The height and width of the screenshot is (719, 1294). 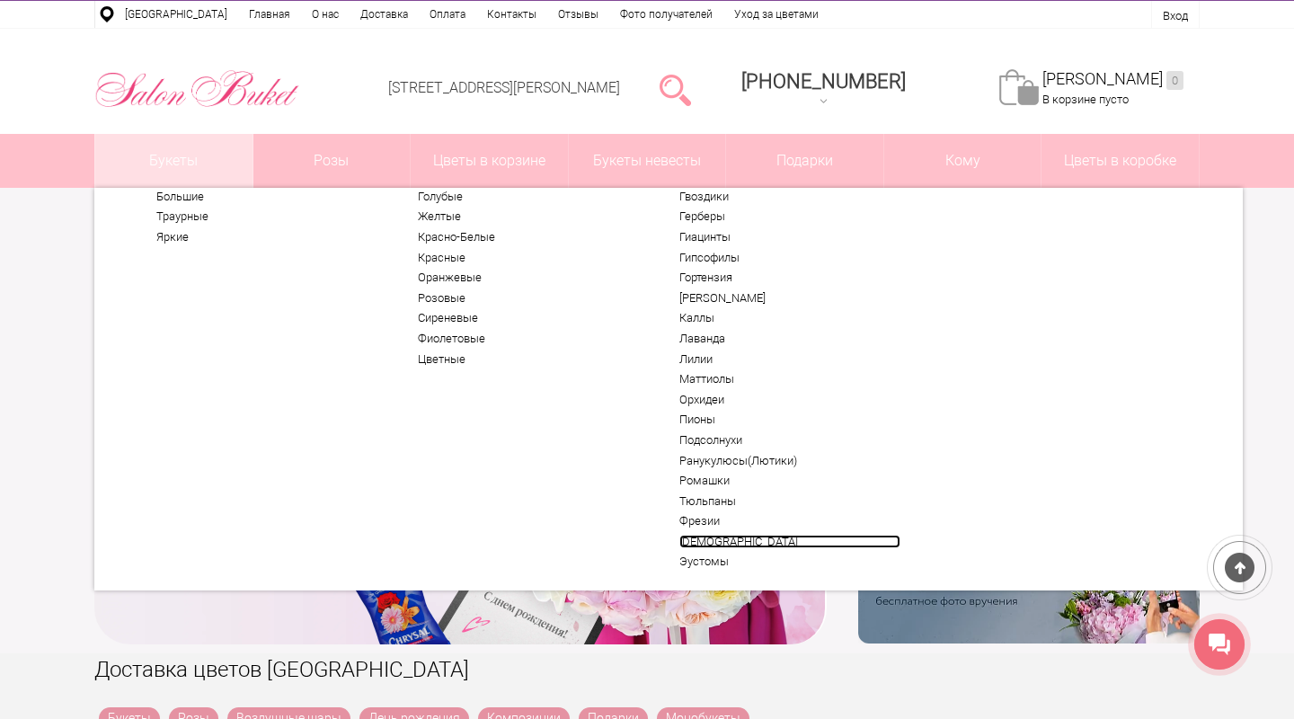 What do you see at coordinates (267, 237) in the screenshot?
I see `a: Яркие` at bounding box center [267, 237].